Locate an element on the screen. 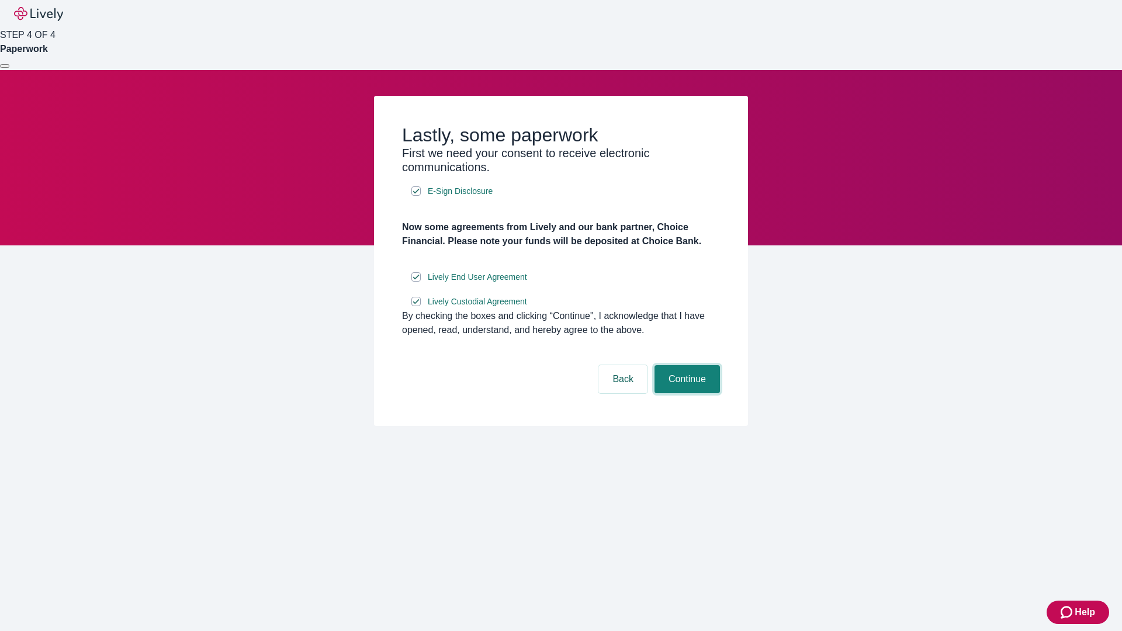 The image size is (1122, 631). h3: First we need your consent to receive electronic communications. is located at coordinates (561, 160).